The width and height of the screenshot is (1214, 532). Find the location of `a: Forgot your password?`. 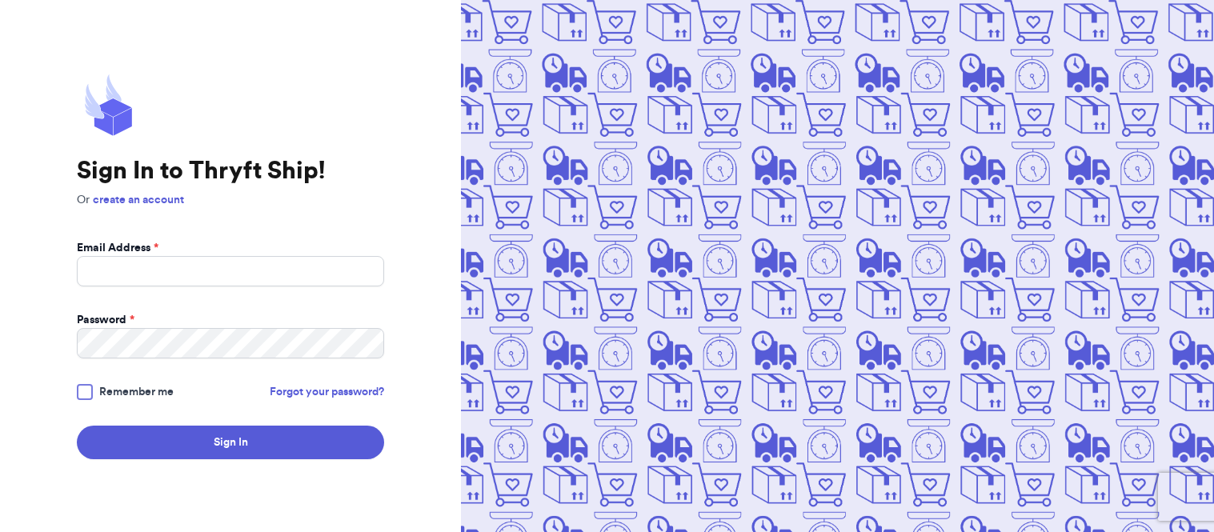

a: Forgot your password? is located at coordinates (327, 392).